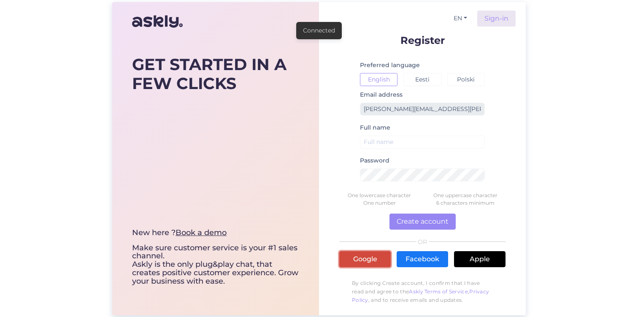 This screenshot has height=317, width=638. I want to click on span: OR, so click(422, 242).